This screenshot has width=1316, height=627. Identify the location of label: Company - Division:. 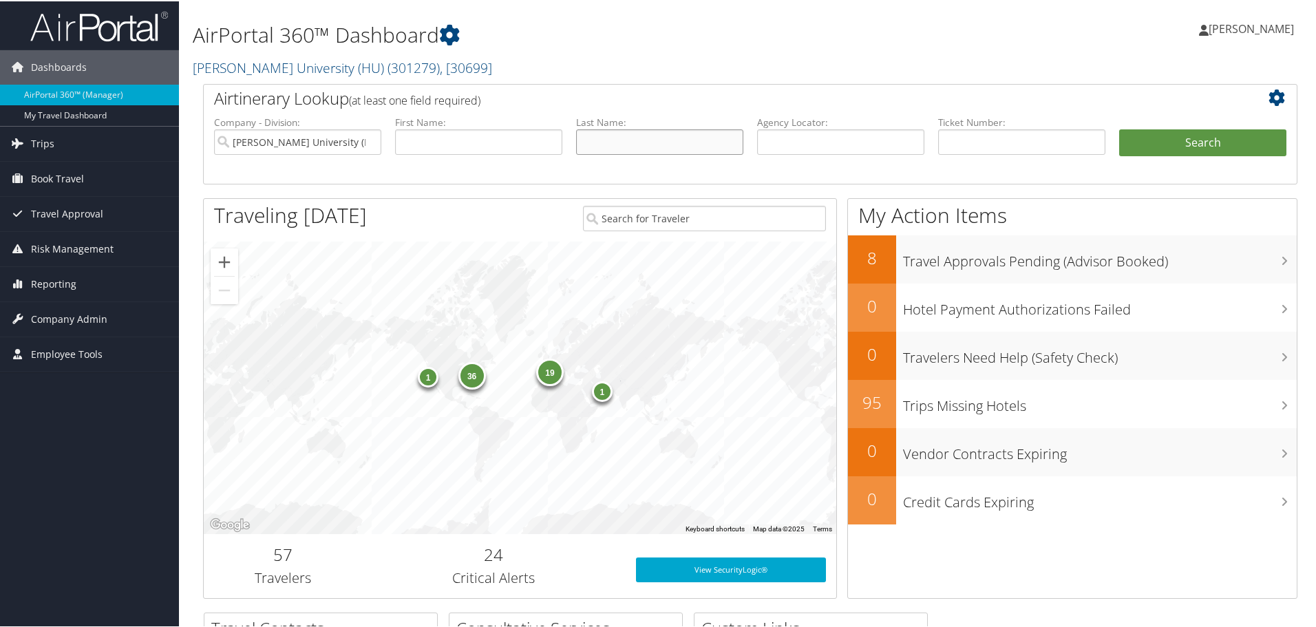
(297, 121).